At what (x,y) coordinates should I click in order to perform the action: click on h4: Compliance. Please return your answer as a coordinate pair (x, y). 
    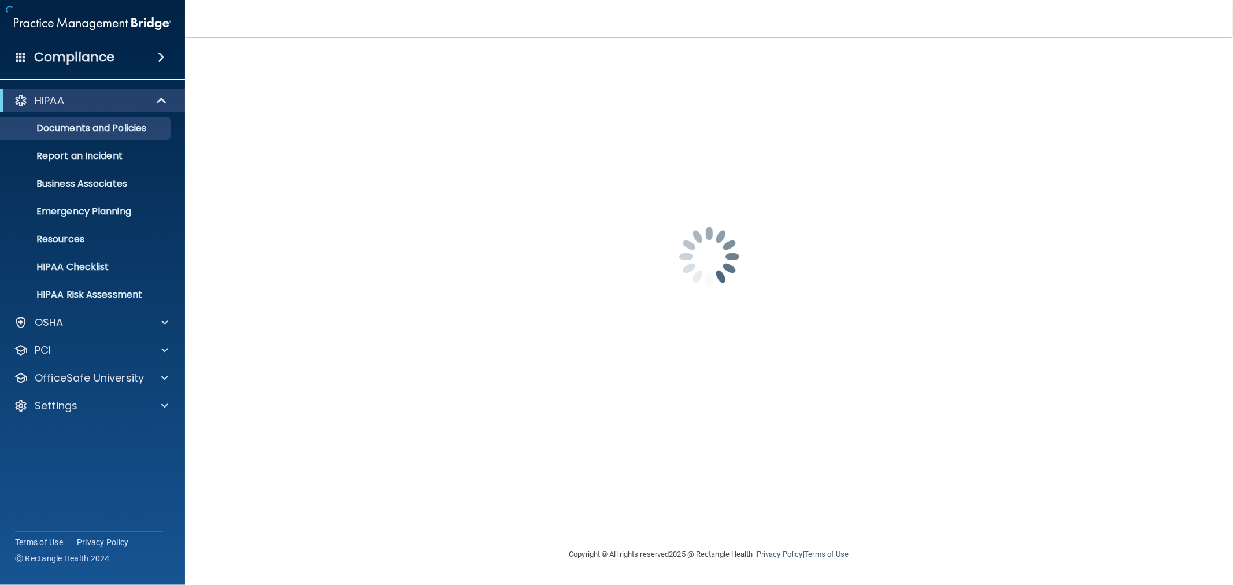
    Looking at the image, I should click on (74, 57).